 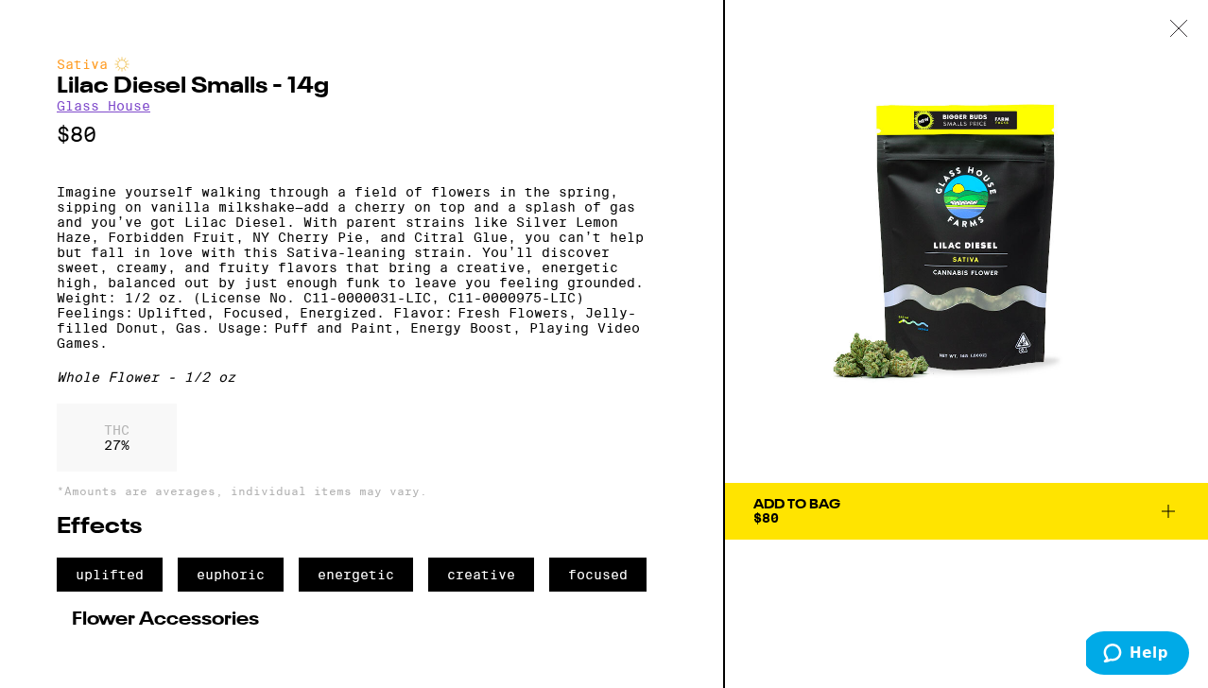 I want to click on p: THC, so click(x=116, y=430).